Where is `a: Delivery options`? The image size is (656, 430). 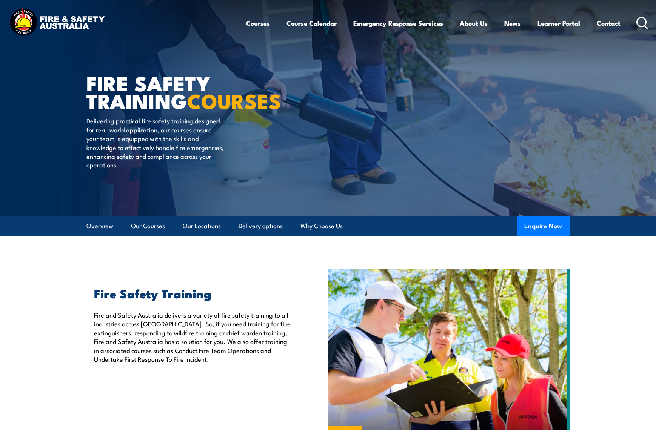 a: Delivery options is located at coordinates (261, 226).